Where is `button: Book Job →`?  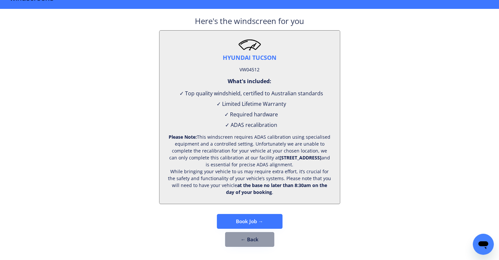 button: Book Job → is located at coordinates (250, 221).